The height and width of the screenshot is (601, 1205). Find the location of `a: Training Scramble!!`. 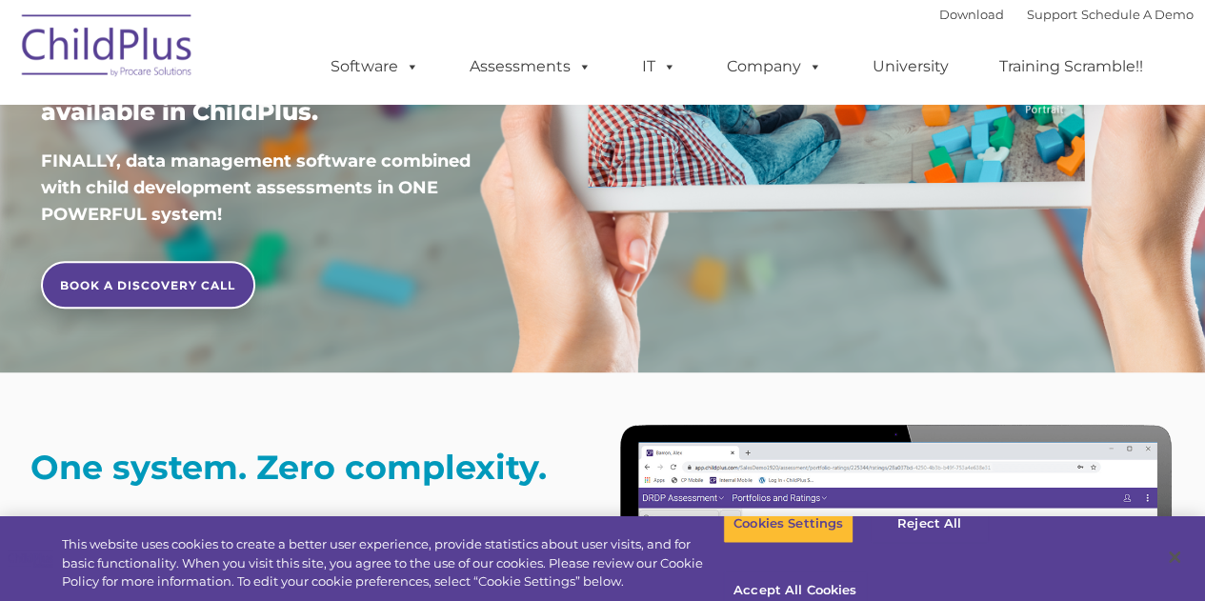

a: Training Scramble!! is located at coordinates (1071, 67).